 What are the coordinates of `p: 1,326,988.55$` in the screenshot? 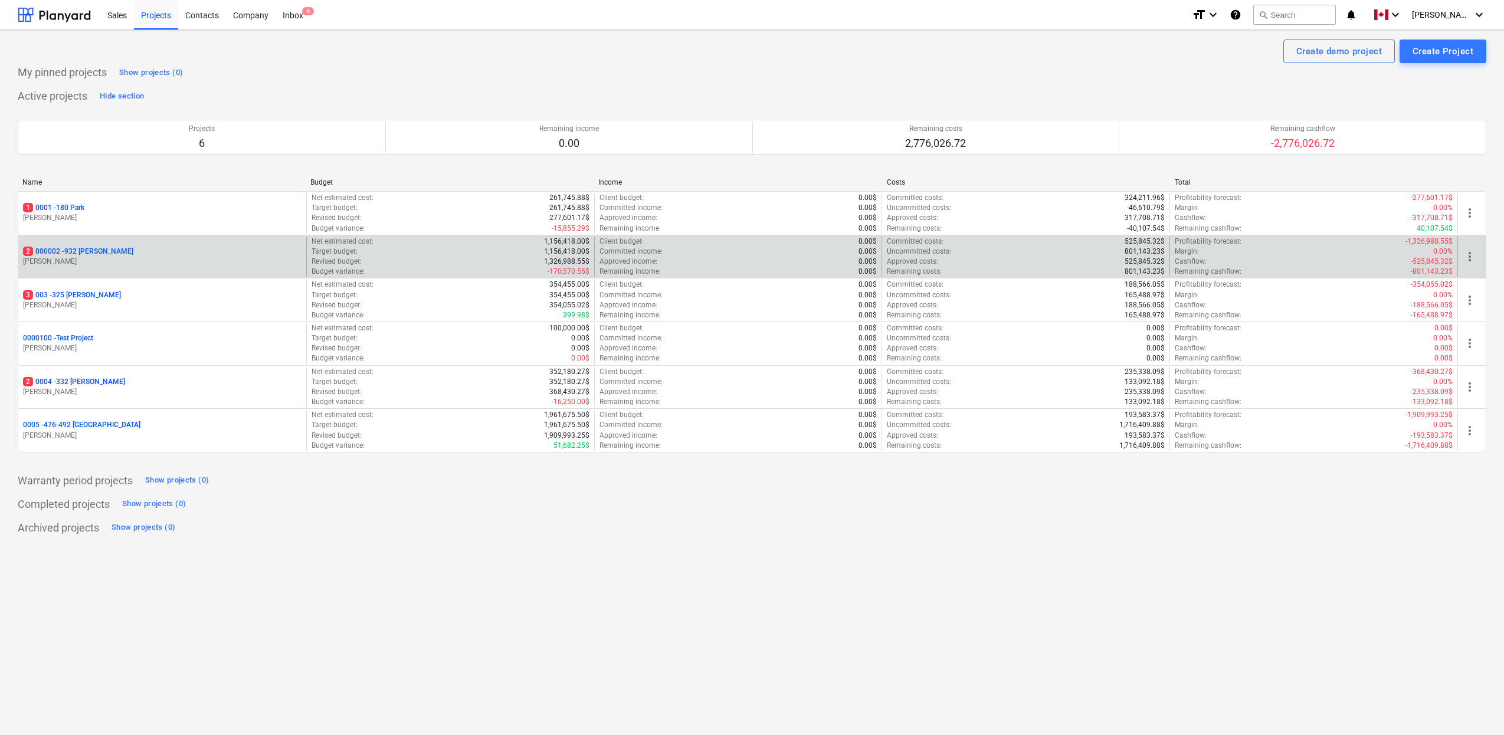 It's located at (566, 261).